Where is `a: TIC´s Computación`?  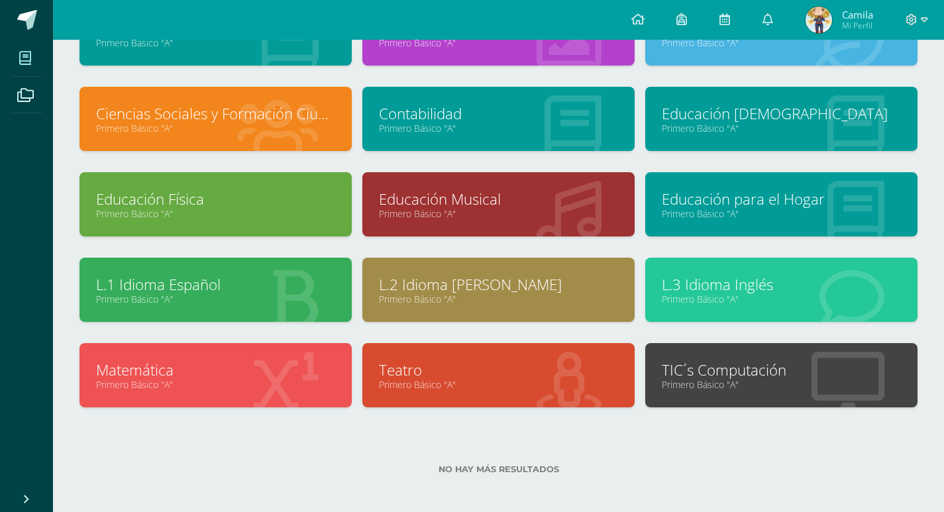 a: TIC´s Computación is located at coordinates (781, 369).